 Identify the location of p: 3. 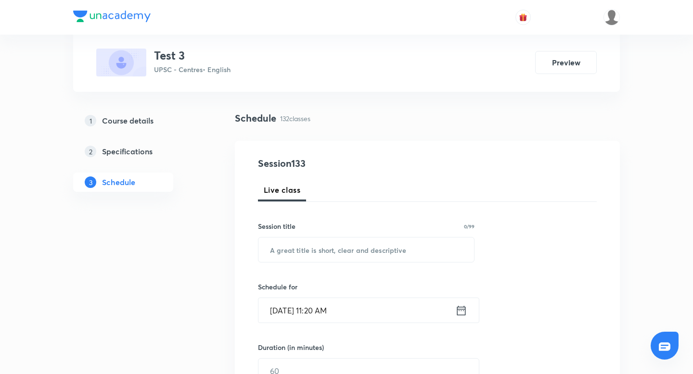
(90, 182).